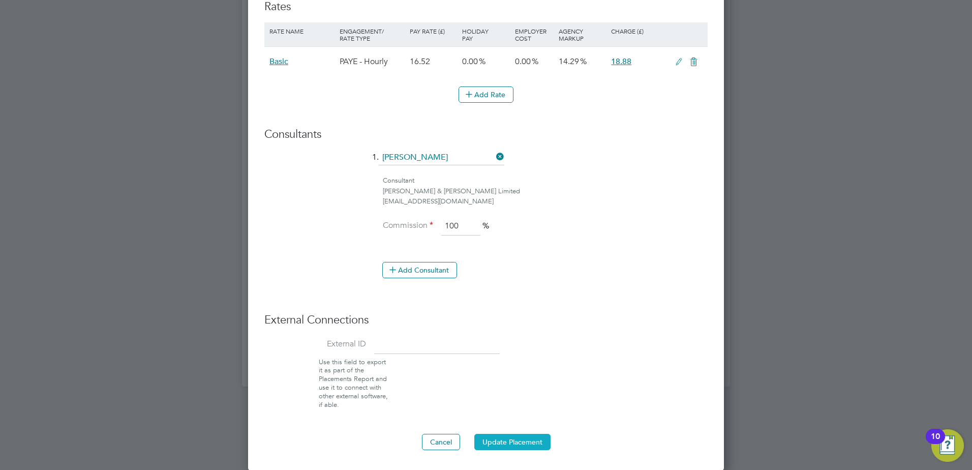  Describe the element at coordinates (513, 442) in the screenshot. I see `button: Update Placement` at that location.